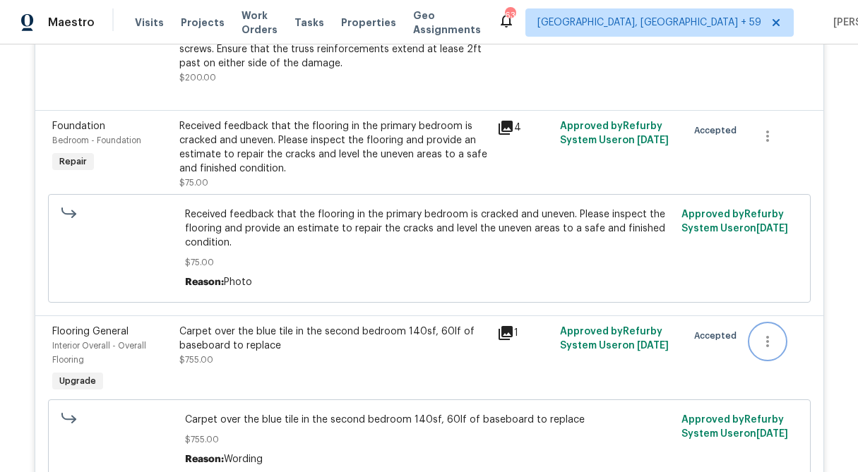  What do you see at coordinates (524, 128) in the screenshot?
I see `div: 4` at bounding box center [524, 128].